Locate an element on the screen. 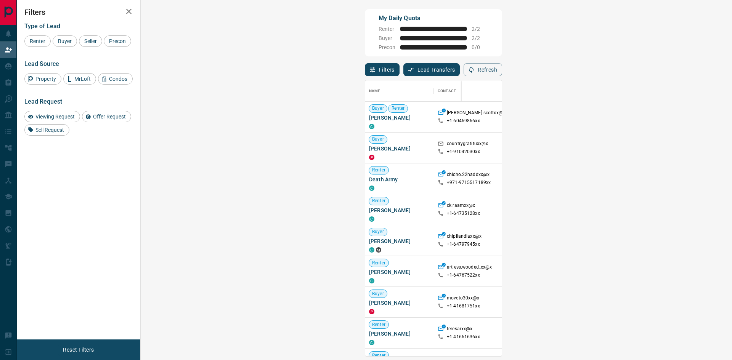  p: +1- 64767522xx is located at coordinates (463, 275).